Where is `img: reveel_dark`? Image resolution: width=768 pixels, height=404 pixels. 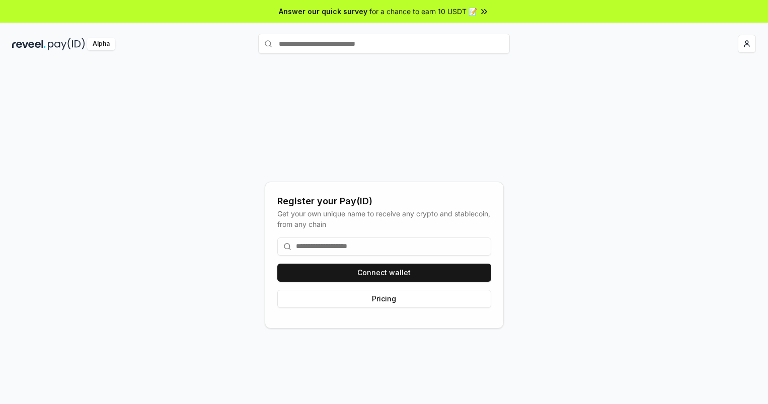 img: reveel_dark is located at coordinates (29, 44).